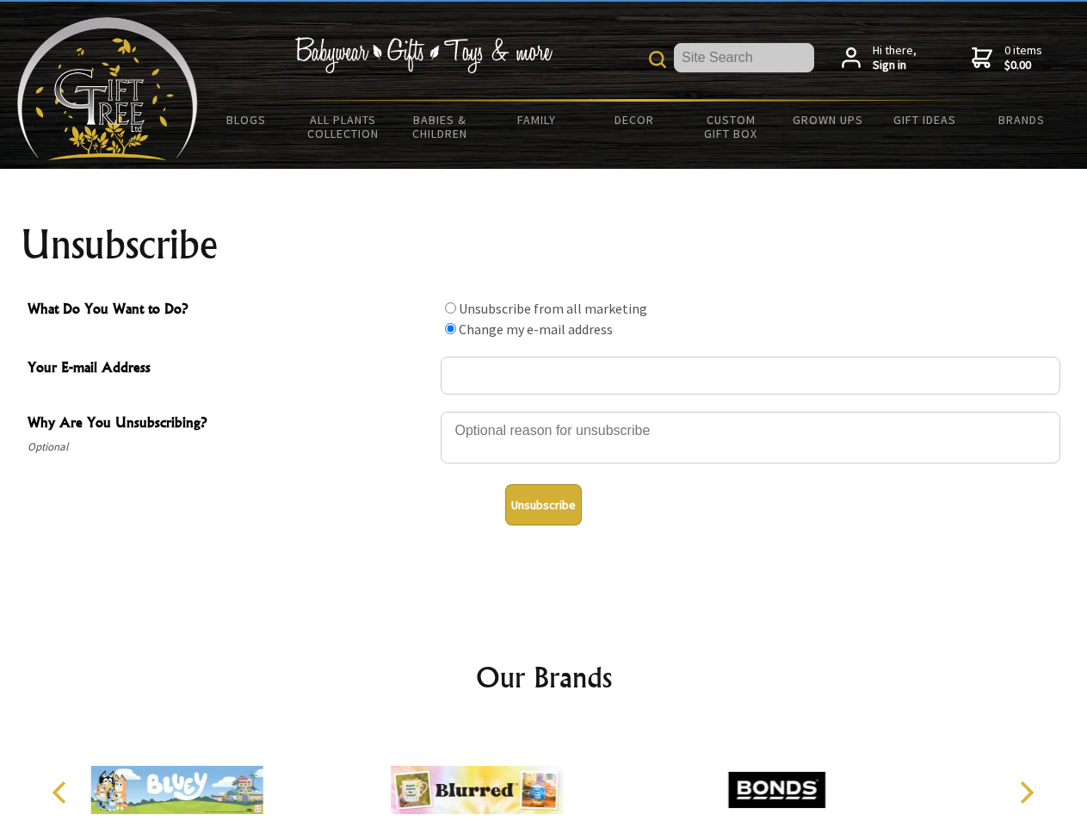  What do you see at coordinates (1024, 58) in the screenshot?
I see `span: 0 items` at bounding box center [1024, 58].